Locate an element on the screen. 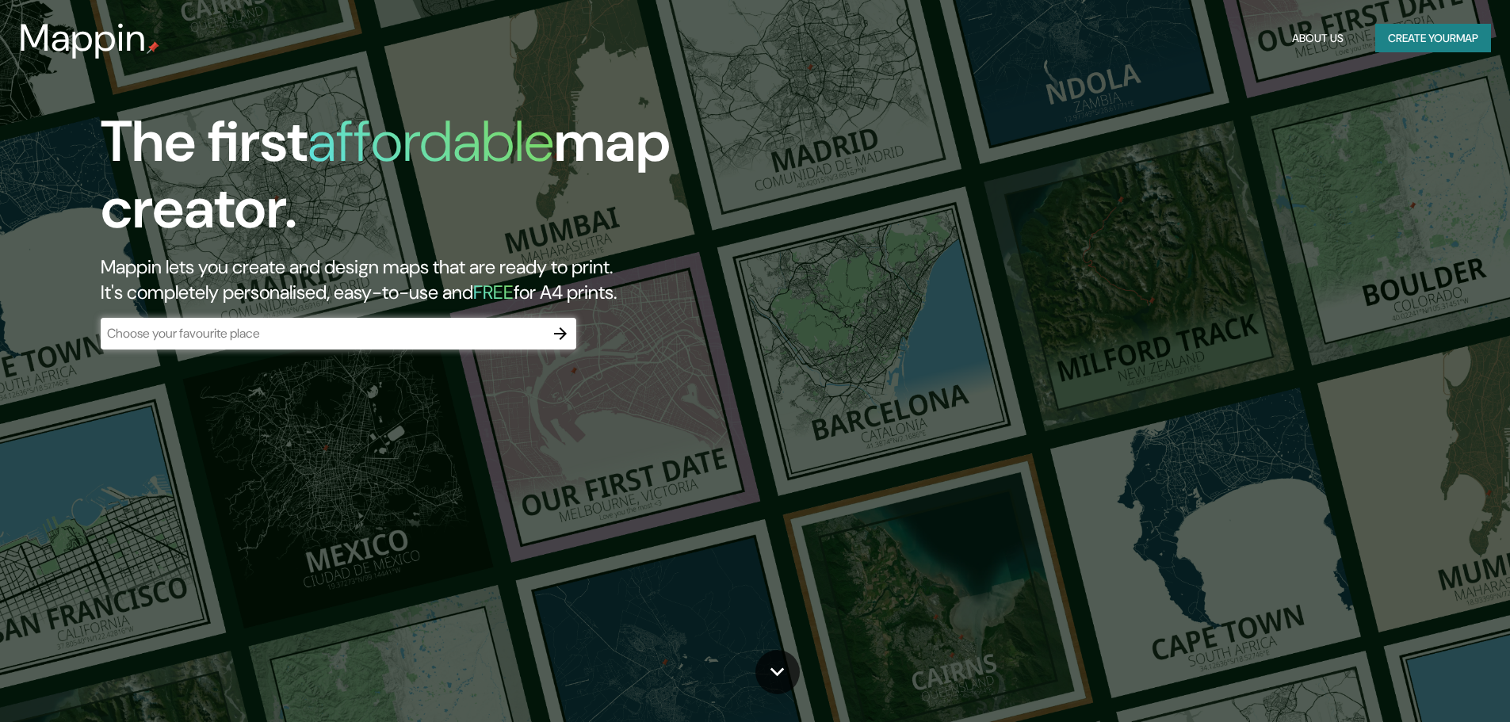 This screenshot has height=722, width=1510. button: About Us is located at coordinates (1317, 38).